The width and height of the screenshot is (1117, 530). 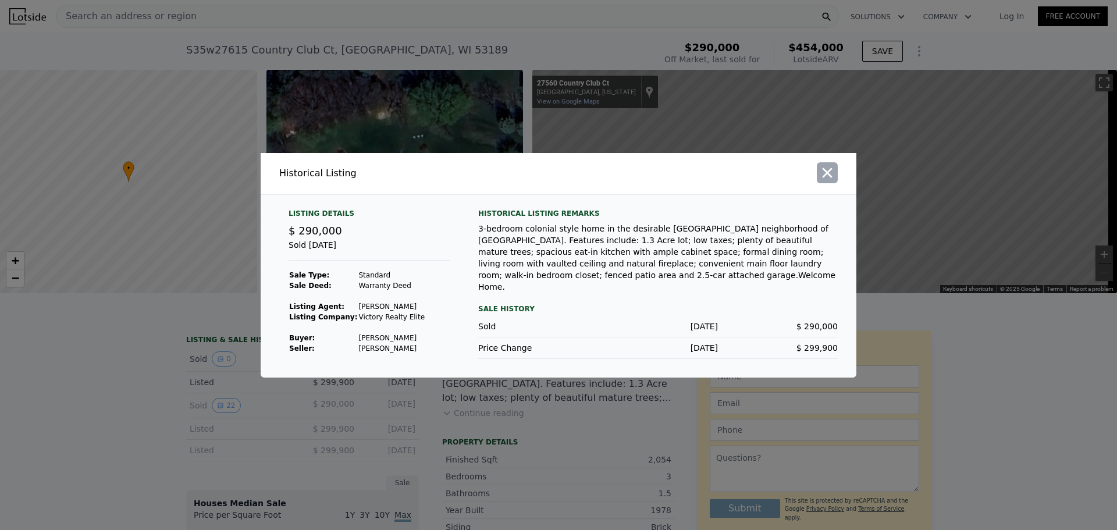 I want to click on strong: Listing Agent:, so click(x=317, y=307).